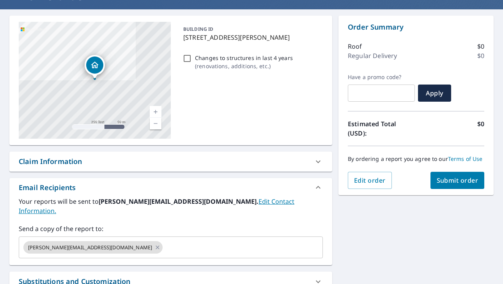 The height and width of the screenshot is (284, 503). What do you see at coordinates (416, 159) in the screenshot?
I see `p: By ordering a report you agree to our` at bounding box center [416, 159].